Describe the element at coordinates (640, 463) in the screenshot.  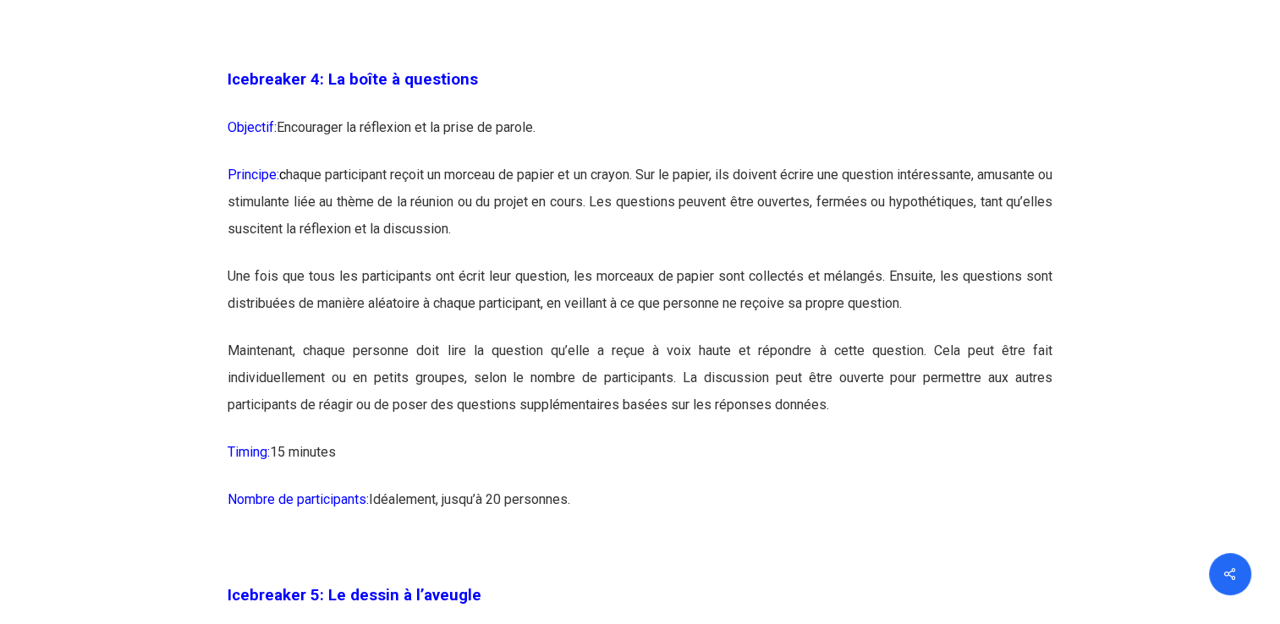
I see `p: 15 minutes` at that location.